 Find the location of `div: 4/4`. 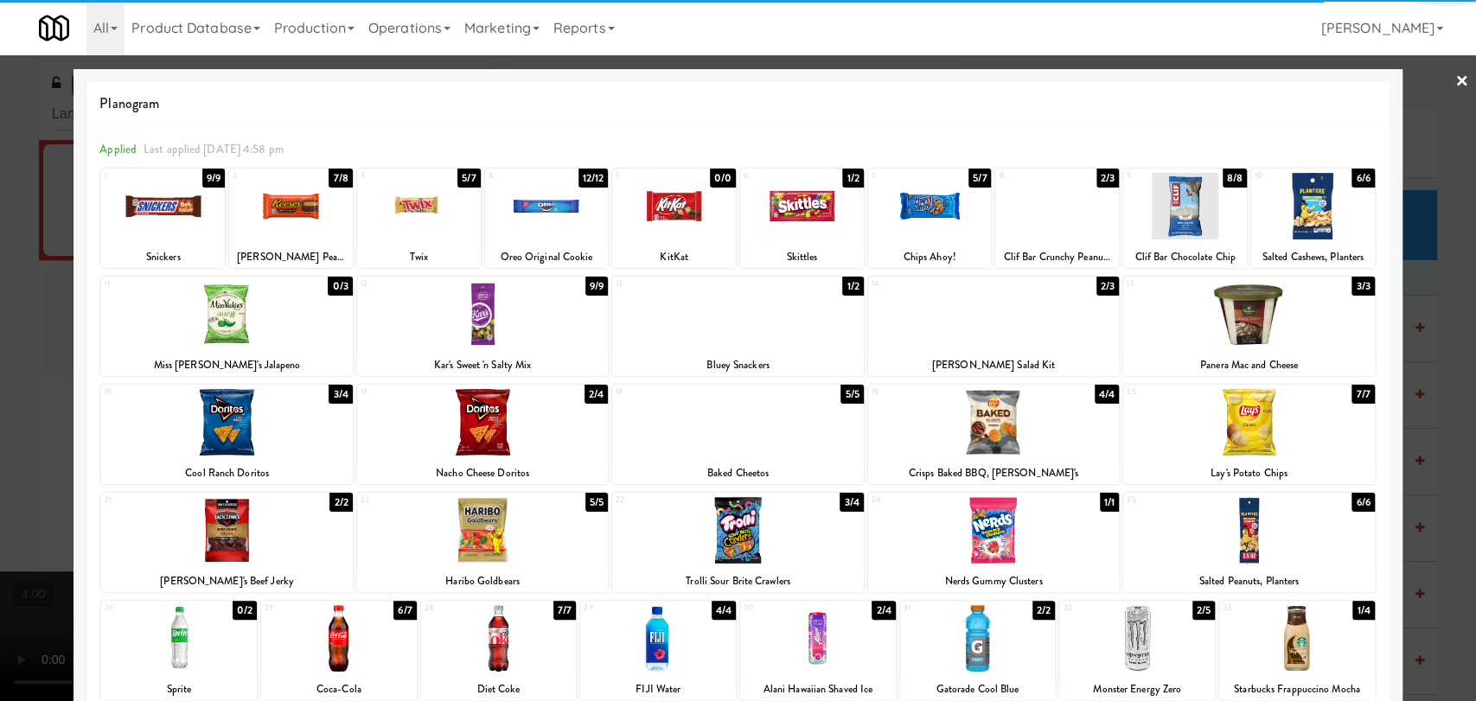

div: 4/4 is located at coordinates (1107, 394).